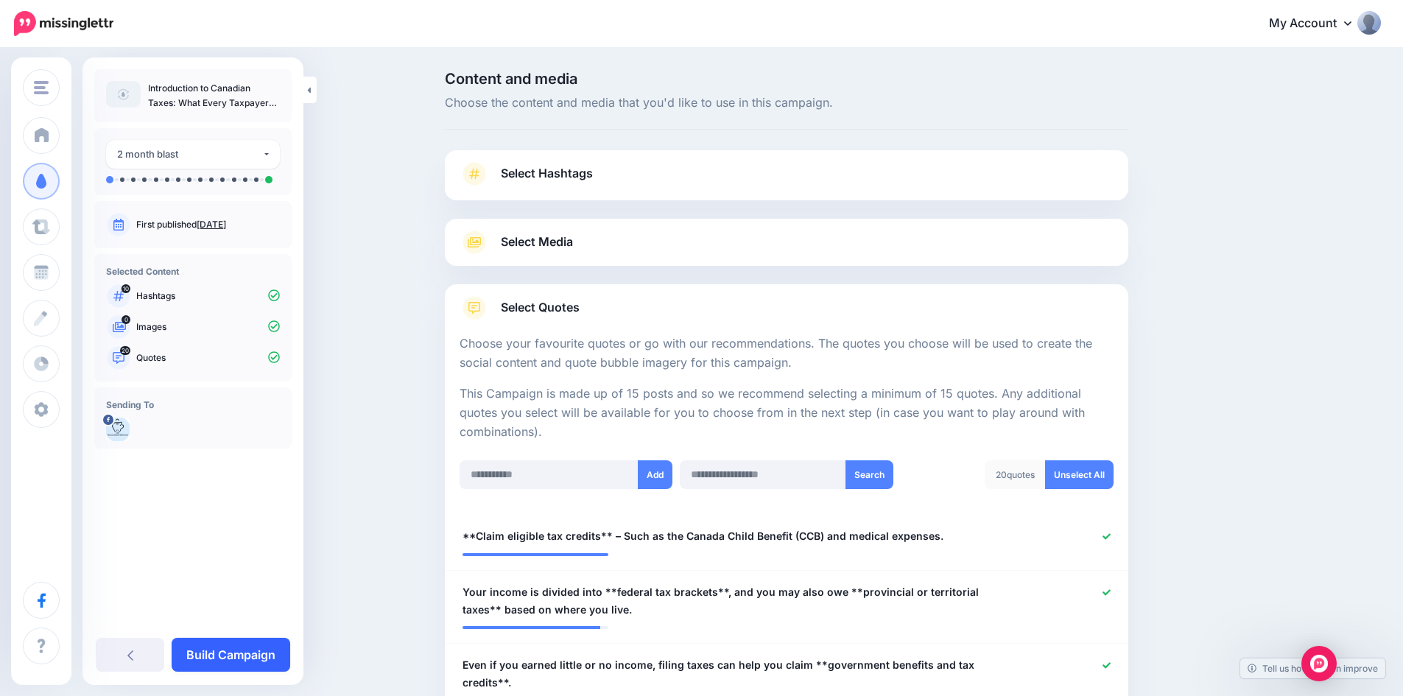  What do you see at coordinates (787, 413) in the screenshot?
I see `p: This Campaign is made up of 15 posts and so we recommend selecting a minimum of 15 quotes. Any ad...` at bounding box center [787, 413].